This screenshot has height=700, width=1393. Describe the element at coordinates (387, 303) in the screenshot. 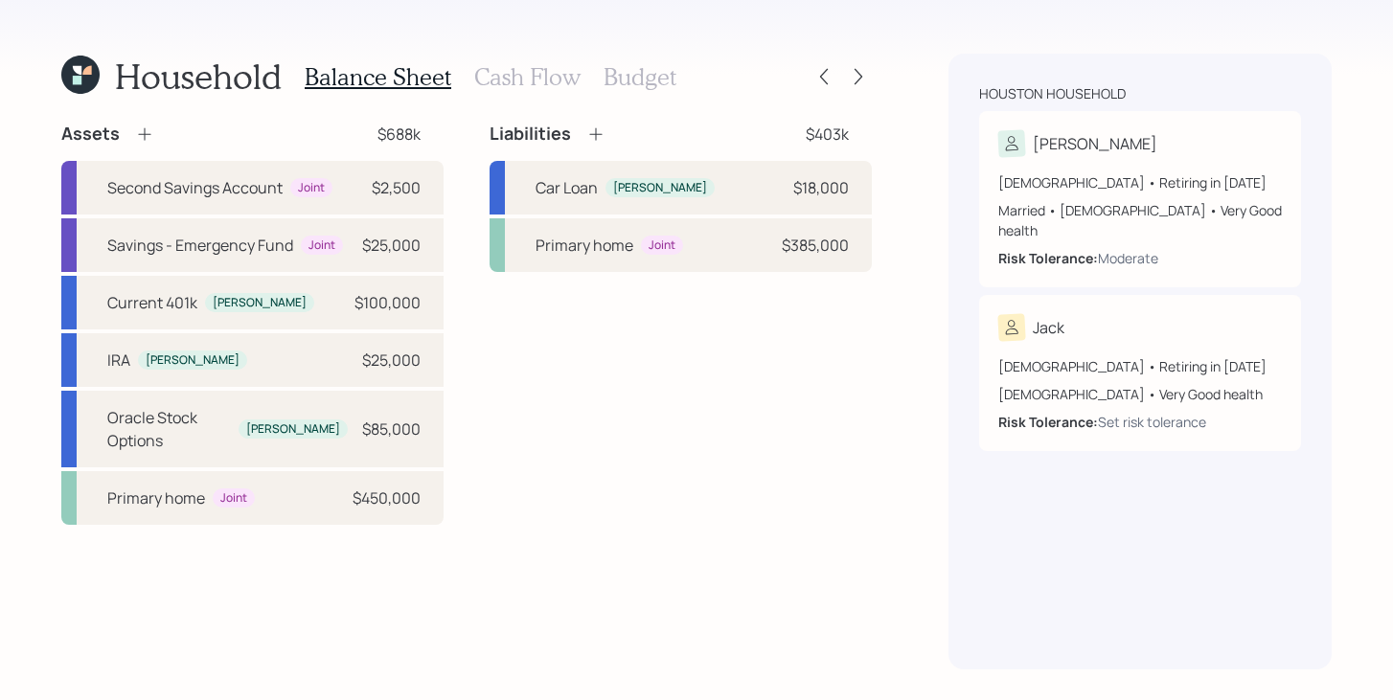

I see `div: $100,000` at that location.